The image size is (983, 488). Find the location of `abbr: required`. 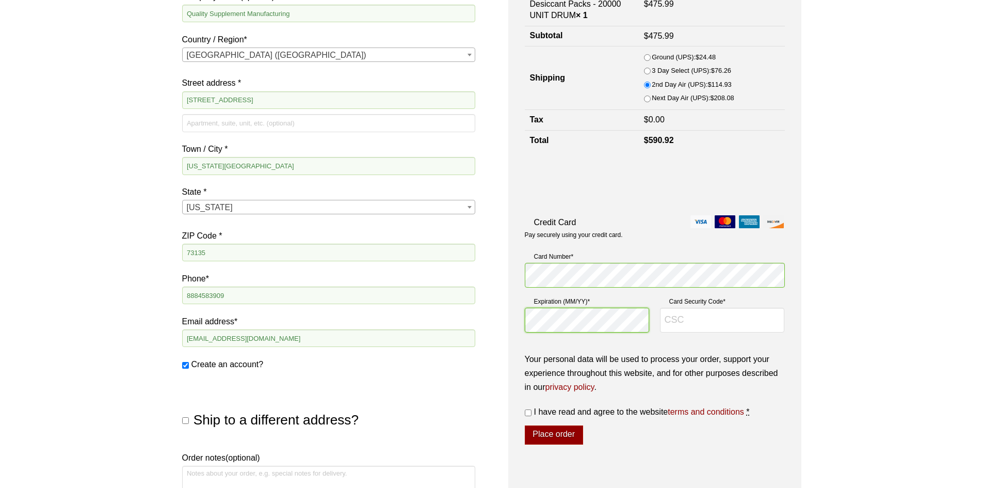

abbr: required is located at coordinates (748, 411).